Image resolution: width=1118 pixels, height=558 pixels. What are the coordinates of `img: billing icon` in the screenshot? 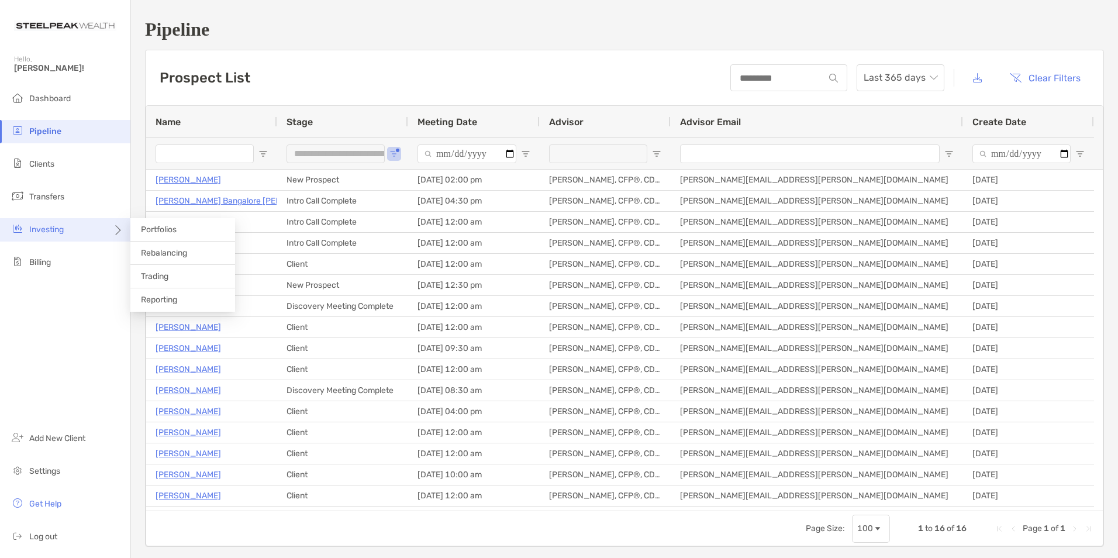 It's located at (18, 261).